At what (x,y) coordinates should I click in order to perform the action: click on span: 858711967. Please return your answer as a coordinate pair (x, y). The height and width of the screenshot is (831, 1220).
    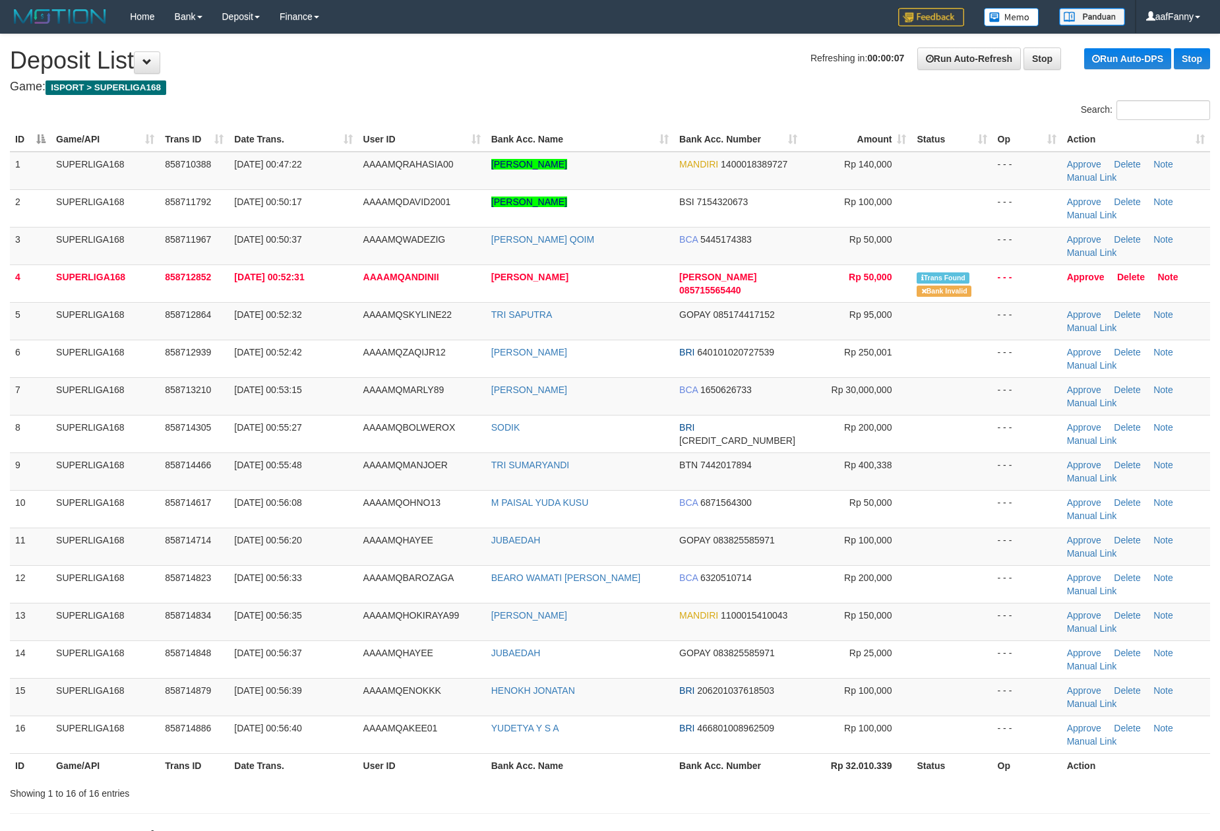
    Looking at the image, I should click on (188, 239).